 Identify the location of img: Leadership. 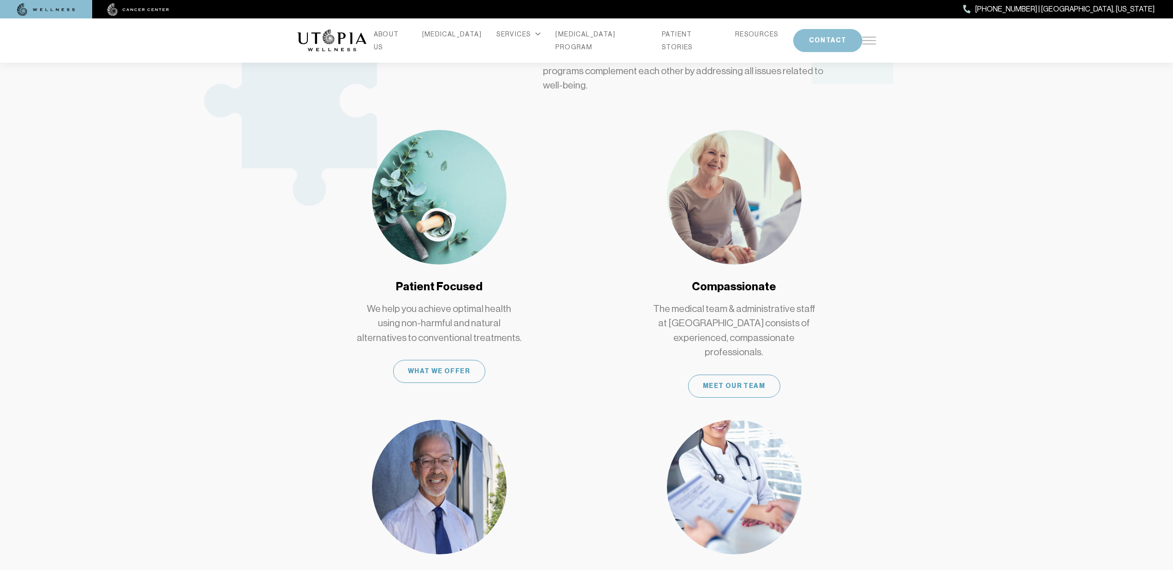
(439, 487).